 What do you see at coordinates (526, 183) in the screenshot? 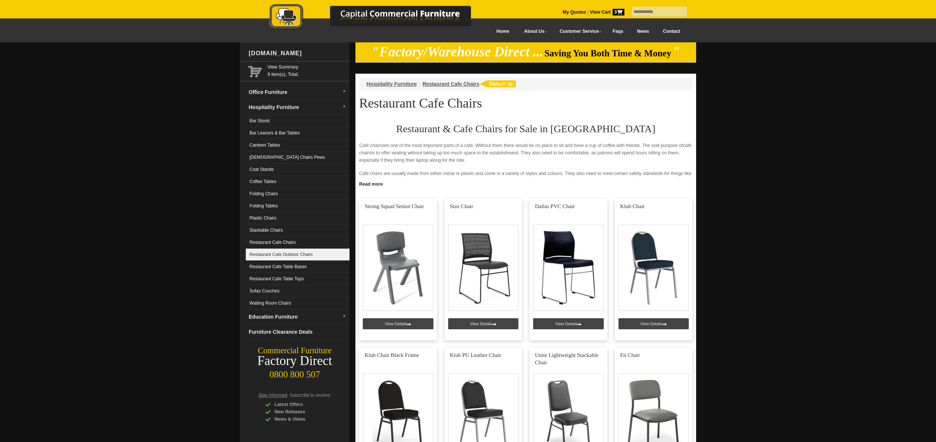
I see `a: Click to read more` at bounding box center [526, 183].